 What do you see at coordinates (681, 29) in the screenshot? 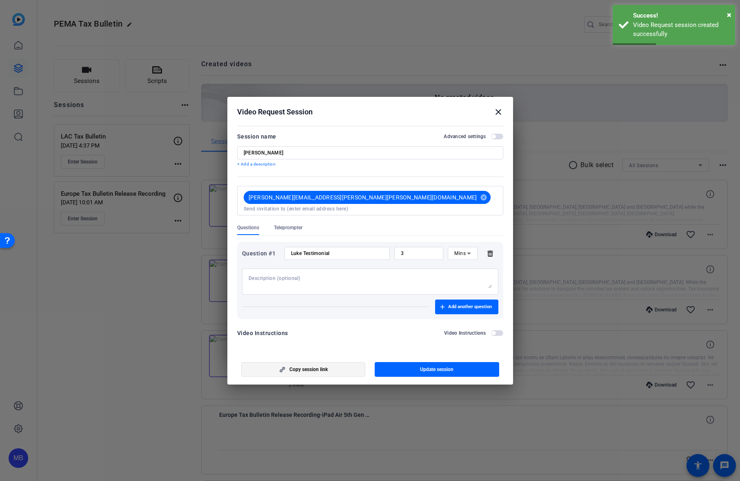
I see `div: Video Request session created successfully` at bounding box center [681, 29].